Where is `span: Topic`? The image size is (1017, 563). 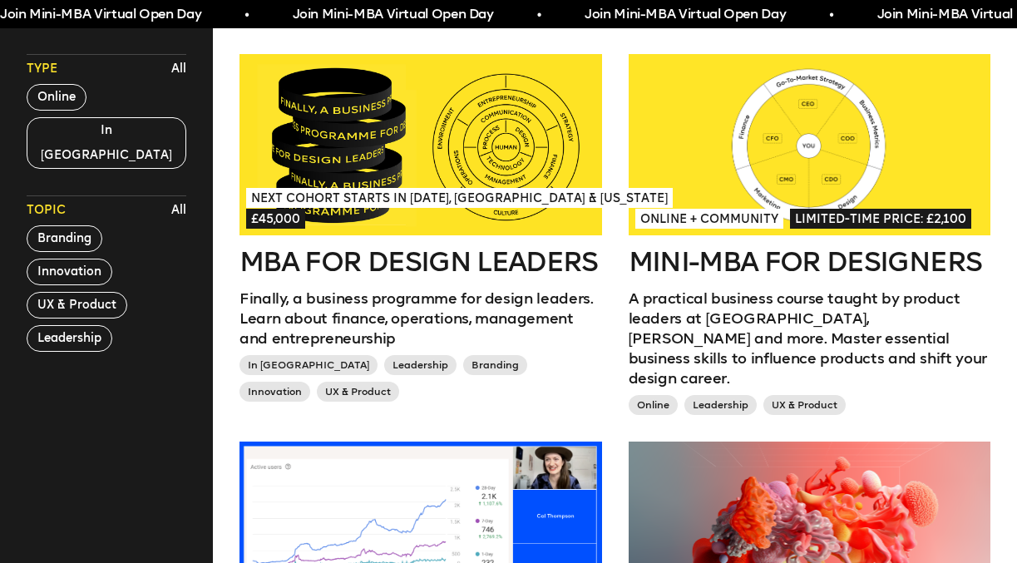
span: Topic is located at coordinates (46, 210).